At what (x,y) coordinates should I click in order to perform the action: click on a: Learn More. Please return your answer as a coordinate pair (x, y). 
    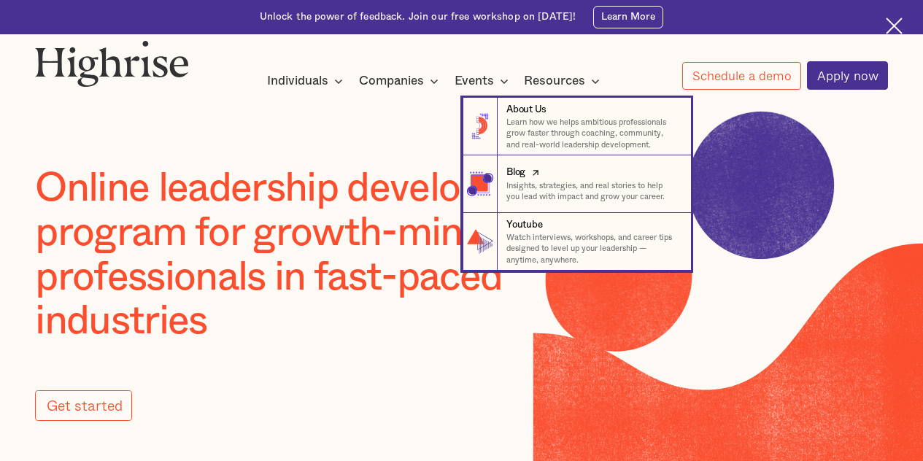
    Looking at the image, I should click on (628, 17).